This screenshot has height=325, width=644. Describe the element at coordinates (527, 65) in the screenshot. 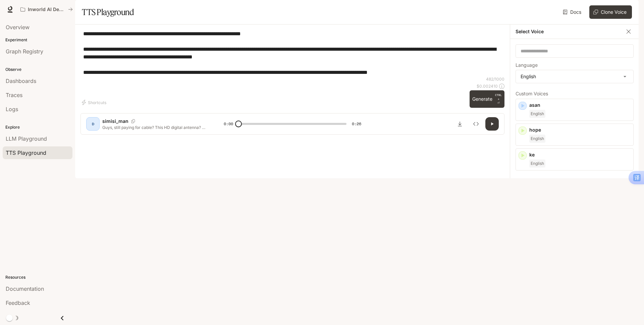

I see `p: Language` at that location.